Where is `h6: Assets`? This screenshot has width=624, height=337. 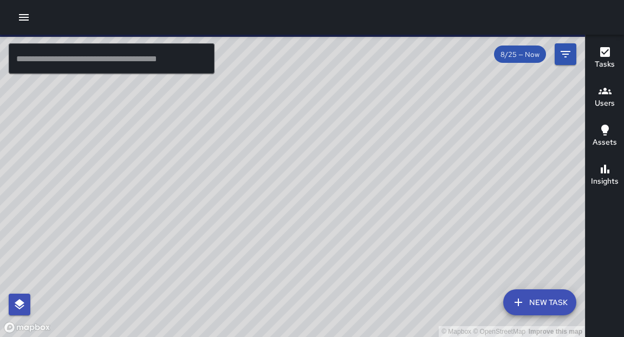 h6: Assets is located at coordinates (604, 142).